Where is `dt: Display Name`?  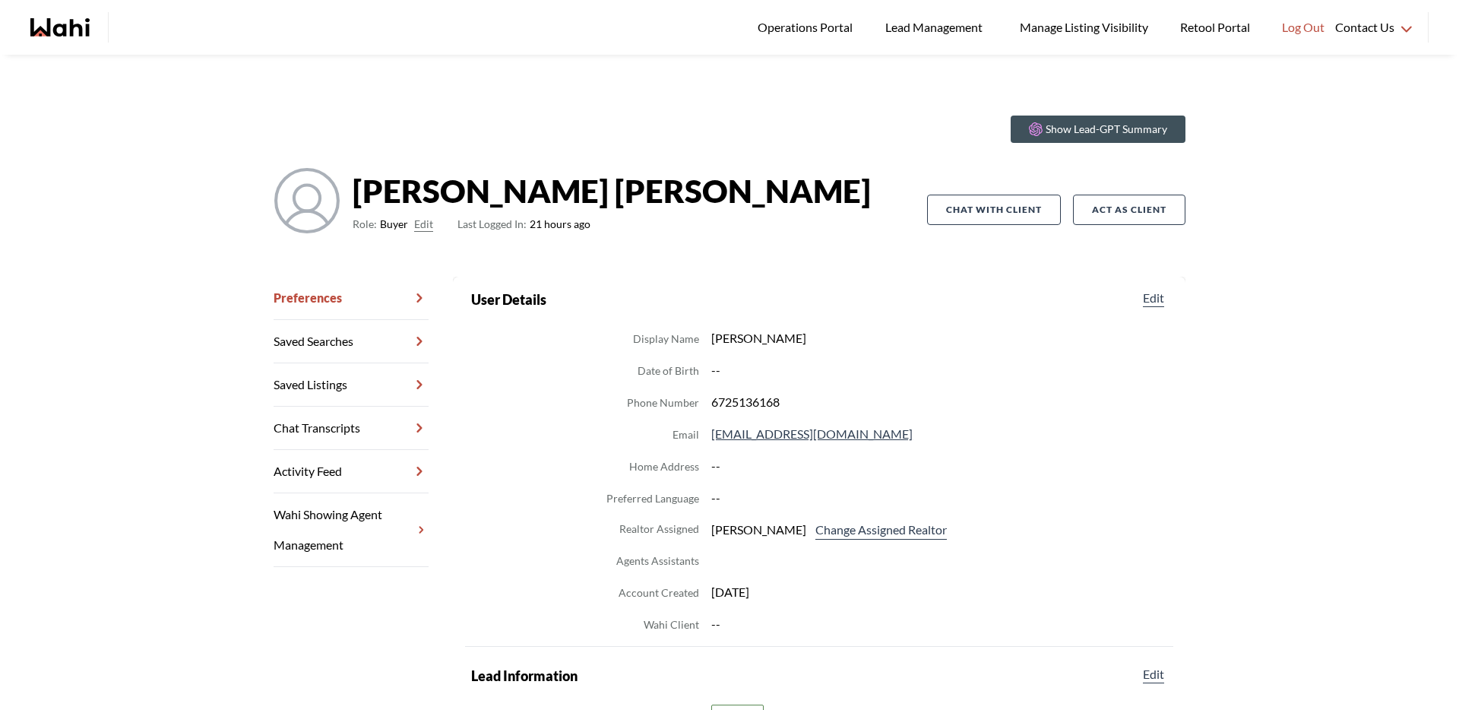
dt: Display Name is located at coordinates (666, 339).